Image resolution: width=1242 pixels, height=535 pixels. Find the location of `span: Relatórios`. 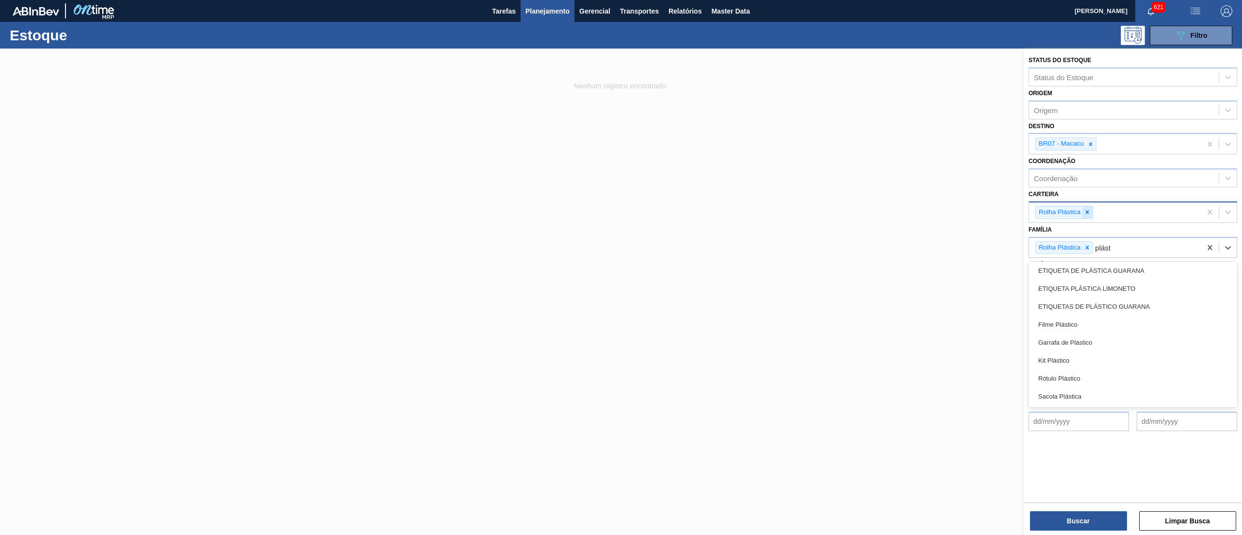

span: Relatórios is located at coordinates (685, 11).